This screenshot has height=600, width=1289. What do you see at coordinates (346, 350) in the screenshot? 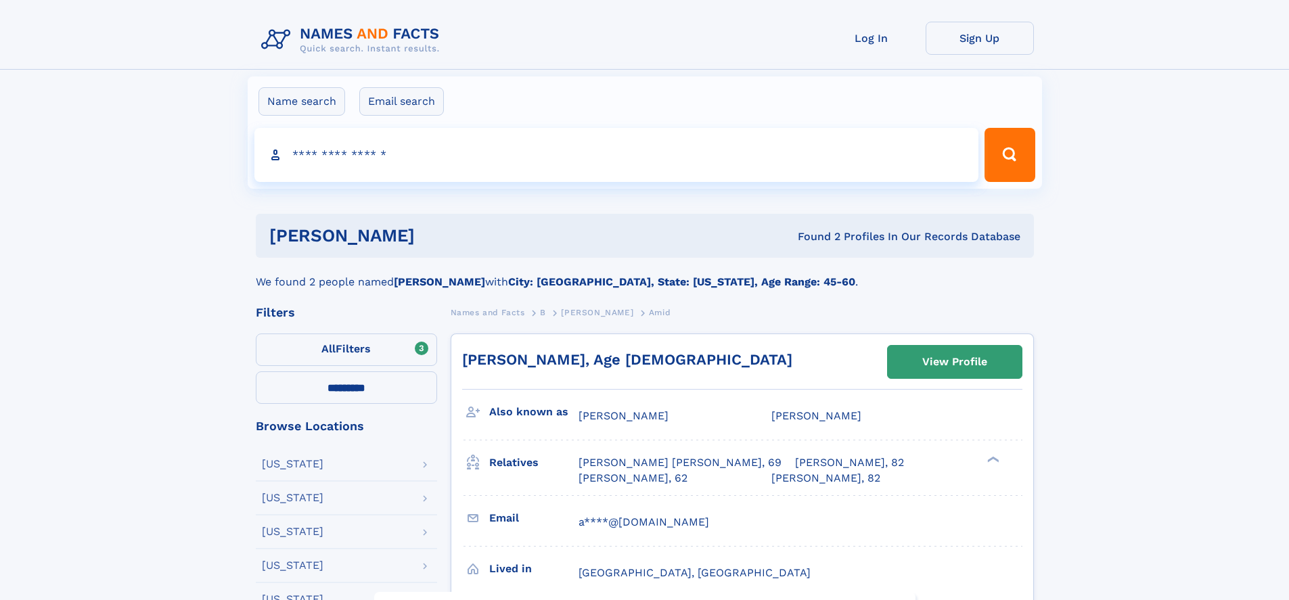
I see `label: Filters` at bounding box center [346, 350].